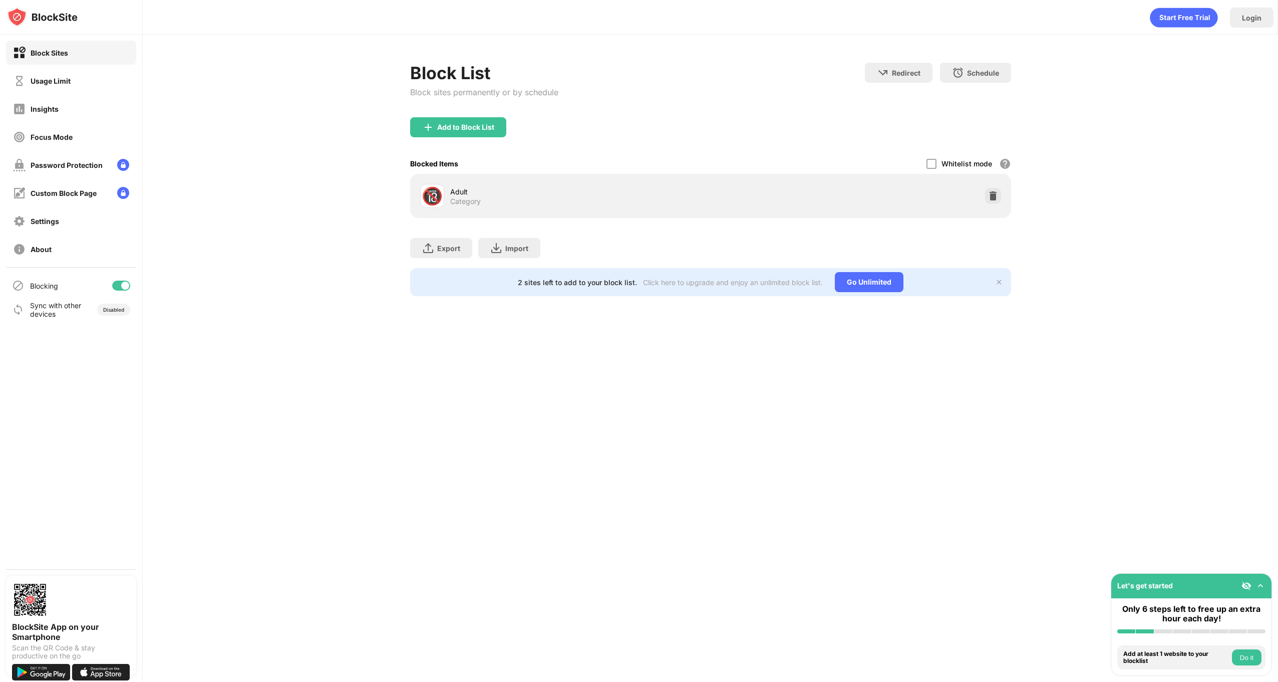 Image resolution: width=1278 pixels, height=682 pixels. I want to click on img: blocking-icon.svg, so click(18, 285).